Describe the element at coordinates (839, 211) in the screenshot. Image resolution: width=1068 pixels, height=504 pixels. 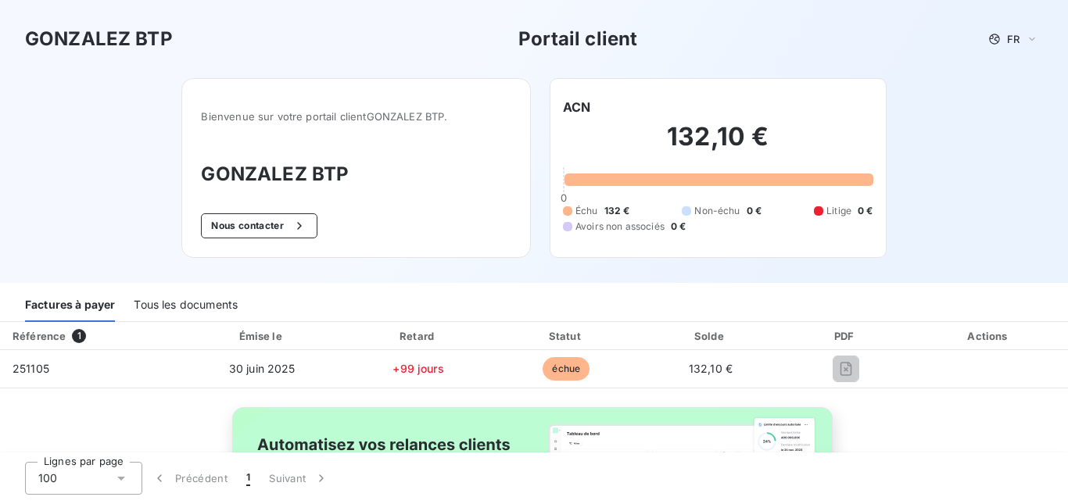
I see `span: Litige` at that location.